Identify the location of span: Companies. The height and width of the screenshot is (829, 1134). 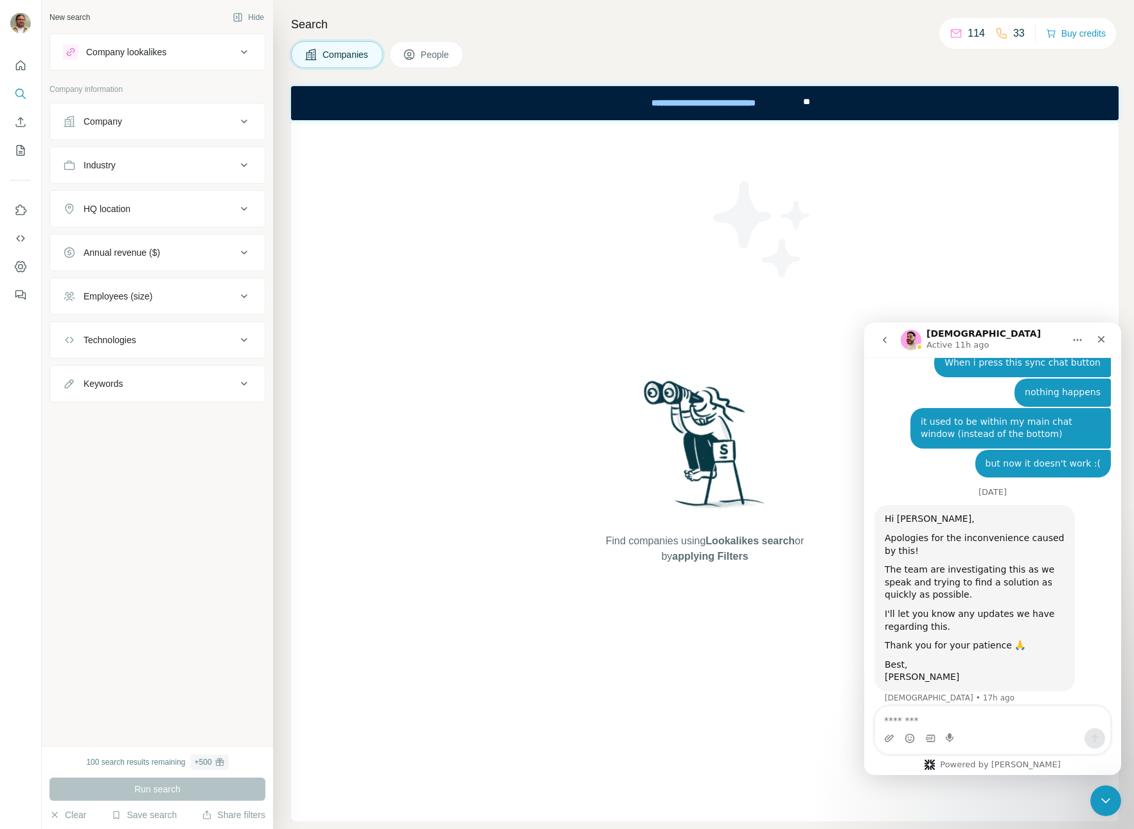
(346, 55).